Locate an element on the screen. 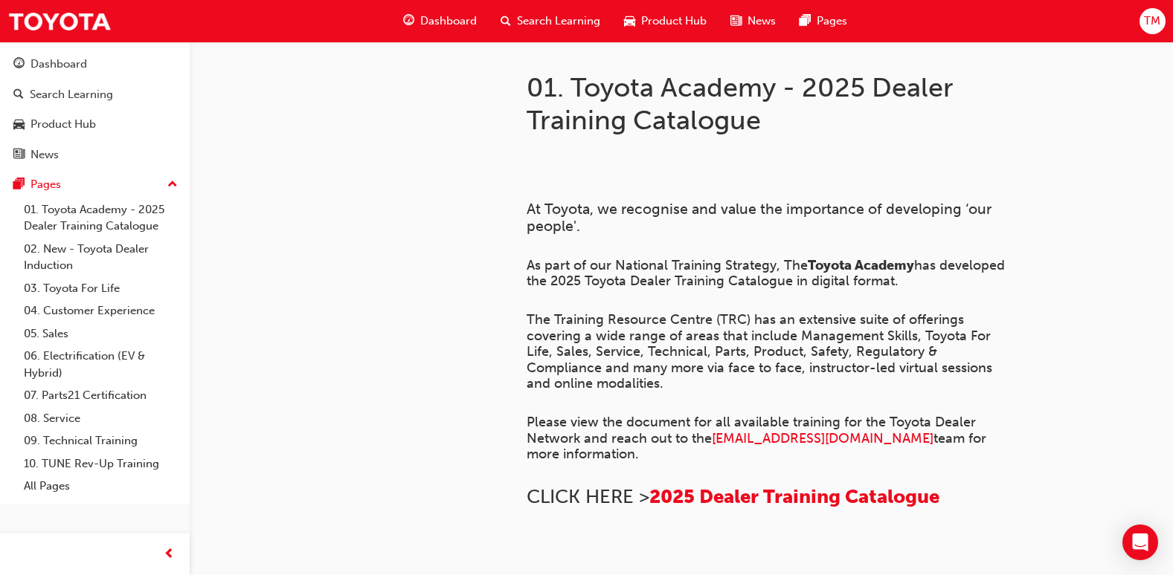 This screenshot has width=1173, height=575. div: Product Hub is located at coordinates (63, 124).